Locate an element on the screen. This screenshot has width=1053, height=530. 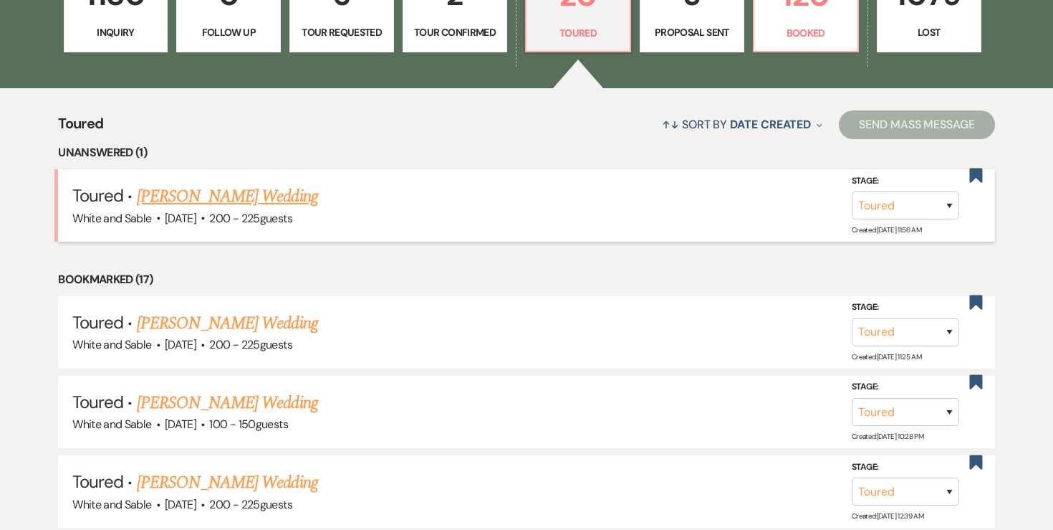
p: Inquiry is located at coordinates (116, 32).